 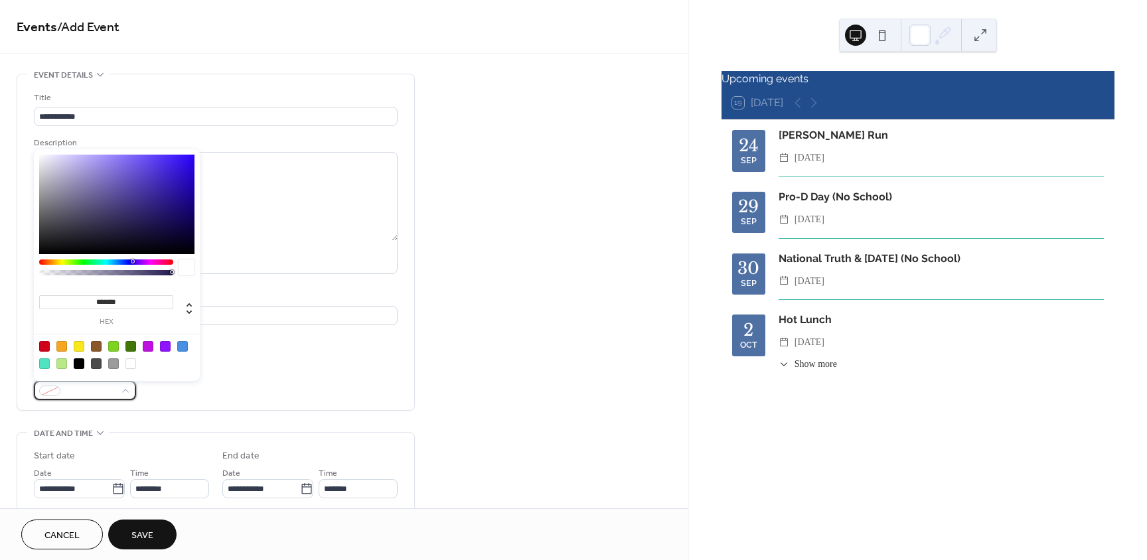 I want to click on div: #F5A623, so click(x=62, y=347).